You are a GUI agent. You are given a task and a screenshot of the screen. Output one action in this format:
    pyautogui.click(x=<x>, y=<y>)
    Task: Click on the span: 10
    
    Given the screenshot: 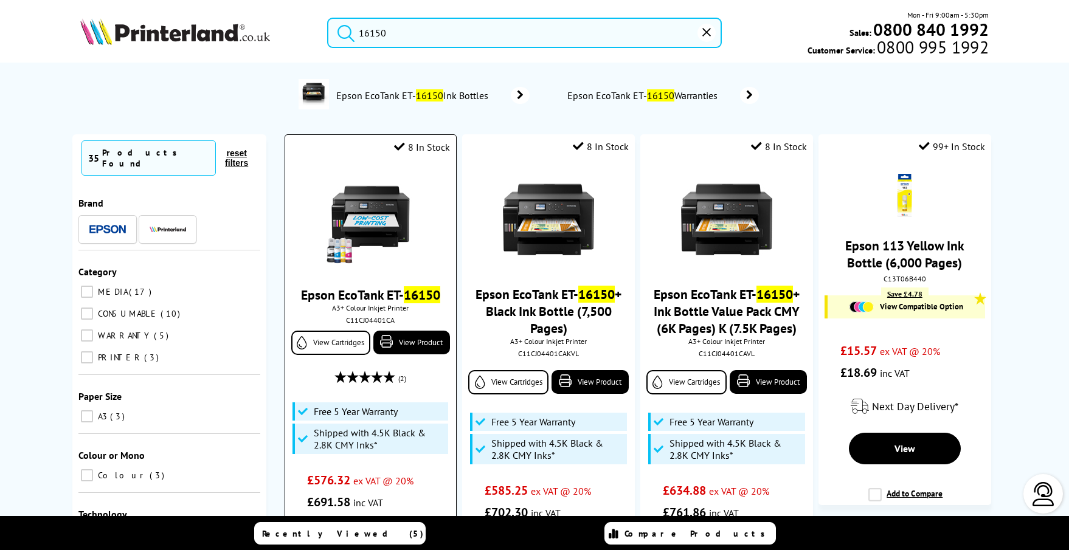 What is the action you would take?
    pyautogui.click(x=171, y=314)
    